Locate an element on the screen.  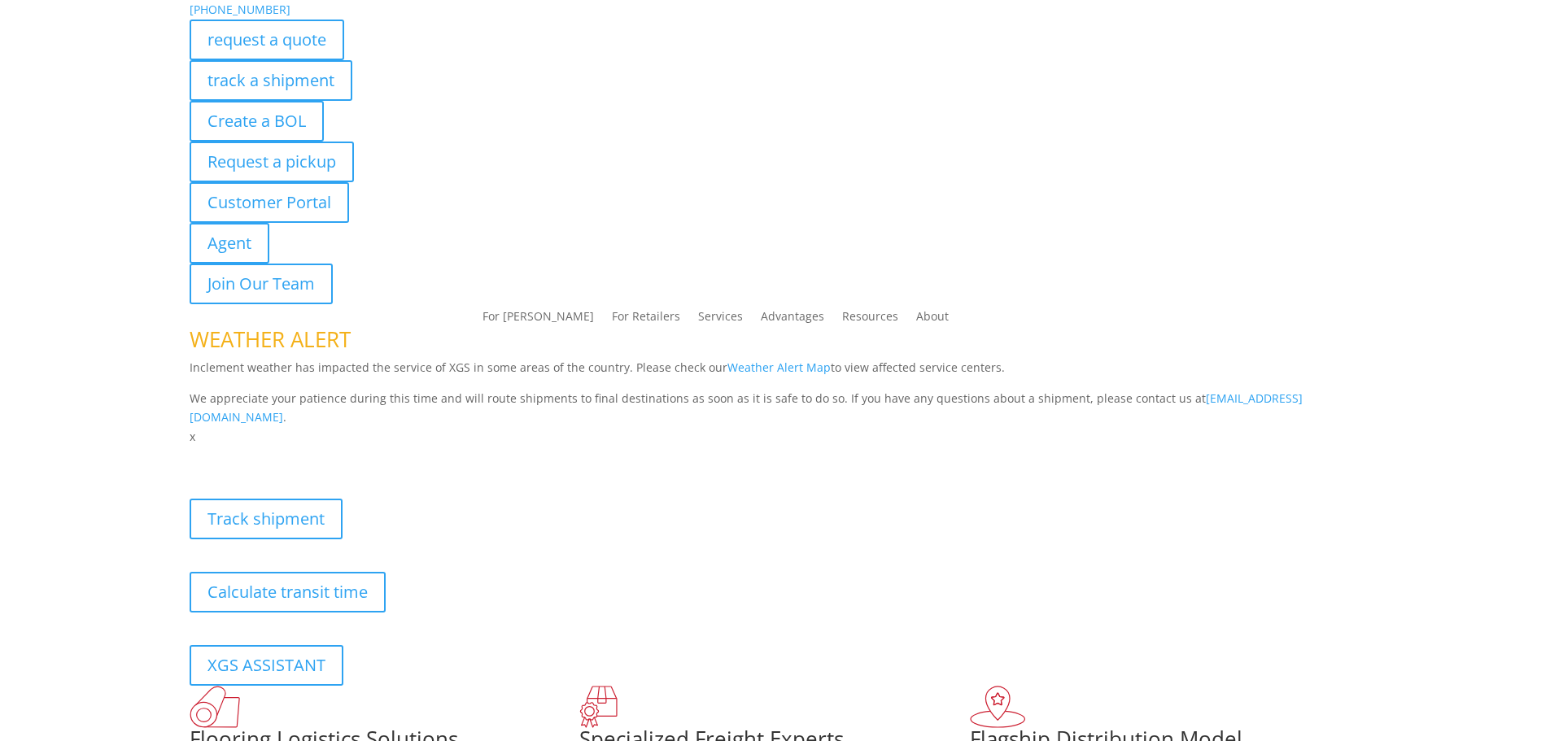
a: Weather Alert Map is located at coordinates (779, 367).